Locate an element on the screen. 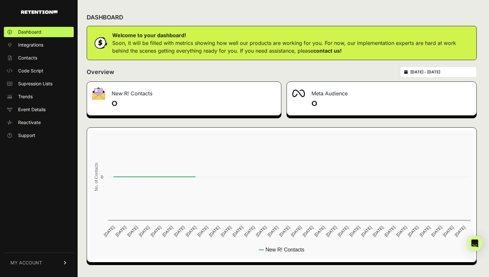  span: Integrations is located at coordinates (31, 45).